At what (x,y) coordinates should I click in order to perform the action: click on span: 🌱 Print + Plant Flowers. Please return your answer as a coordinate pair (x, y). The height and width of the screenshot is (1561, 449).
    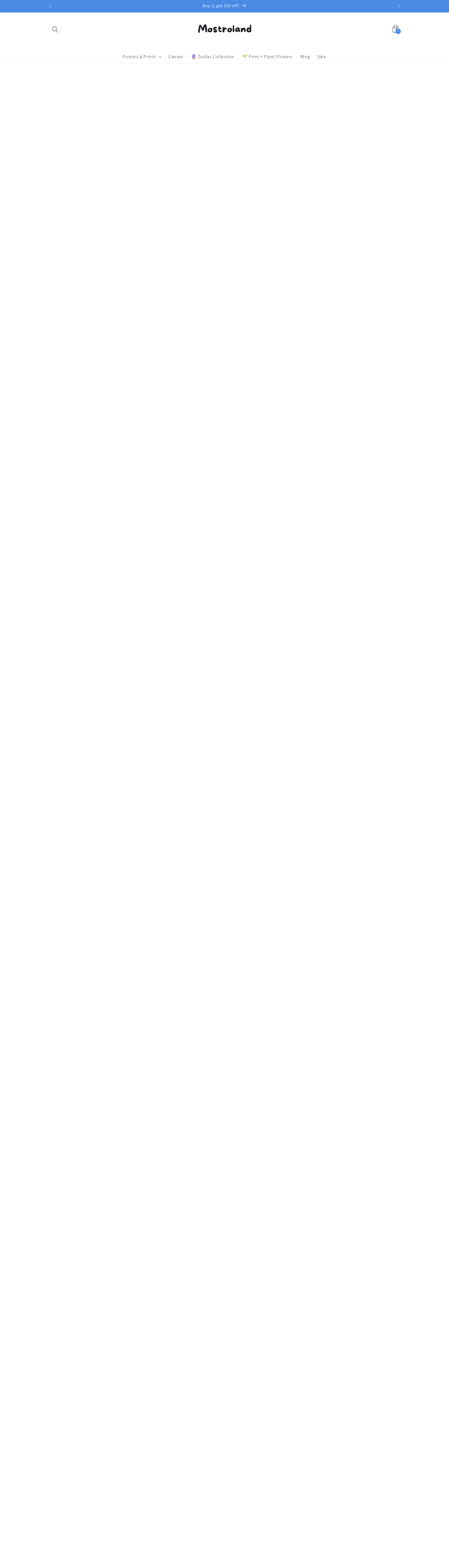
    Looking at the image, I should click on (267, 57).